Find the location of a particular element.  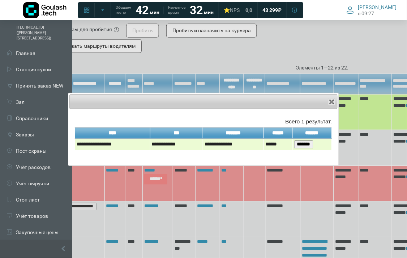

div: Всего 1 результат. is located at coordinates (203, 121).